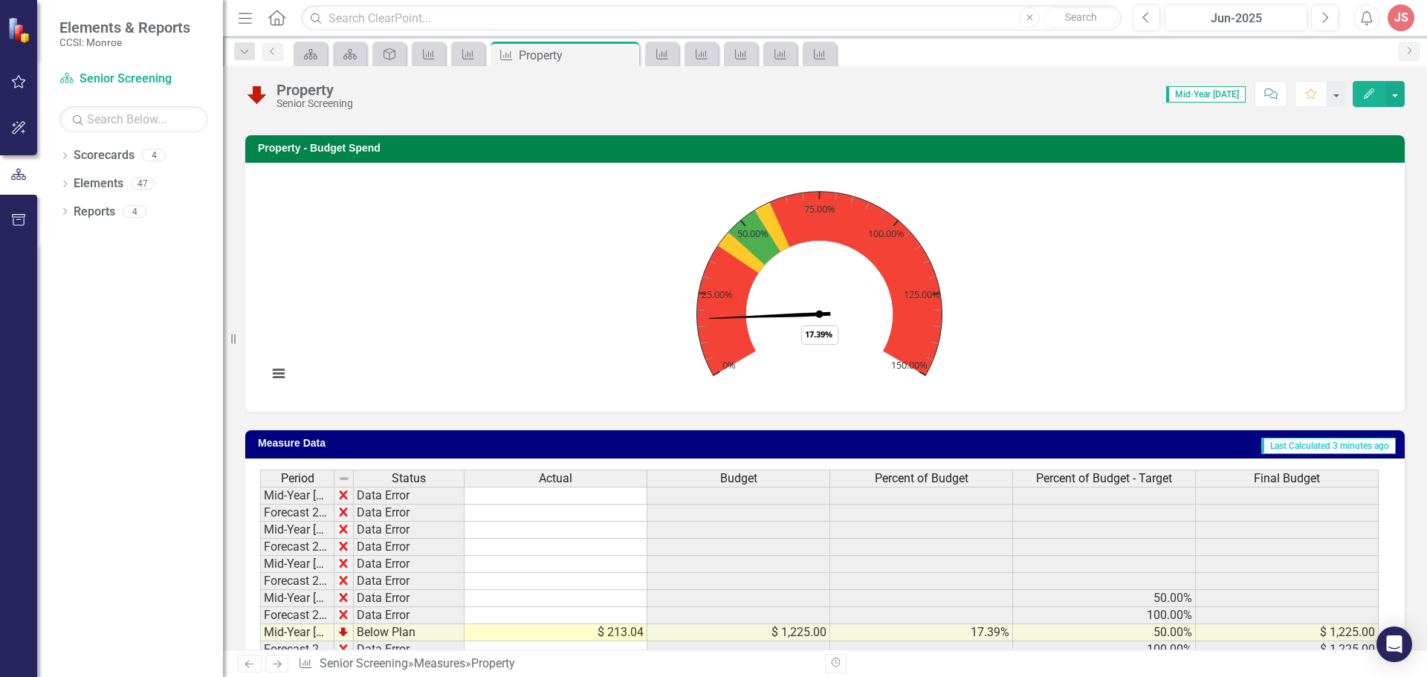 The image size is (1427, 677). I want to click on td: Forecast 2022, so click(297, 547).